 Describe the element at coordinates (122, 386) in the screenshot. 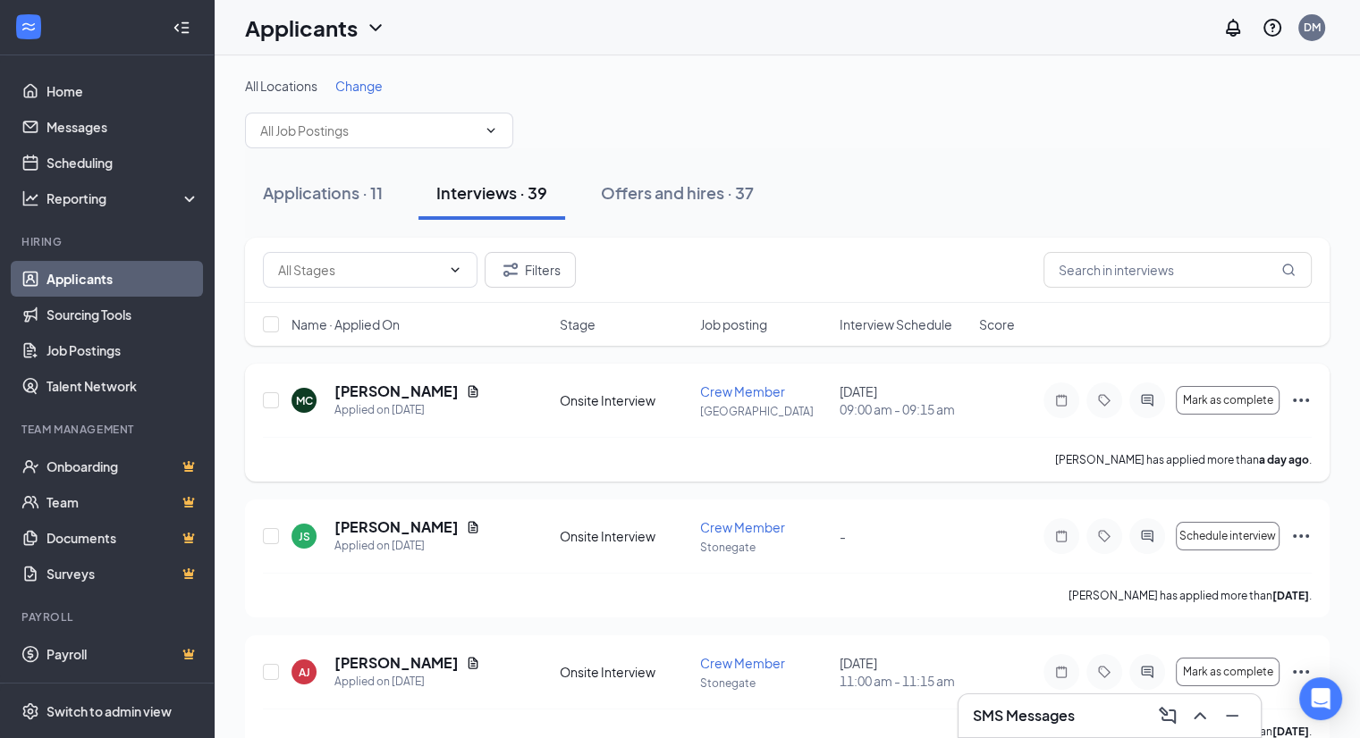

I see `a: Talent Network` at that location.